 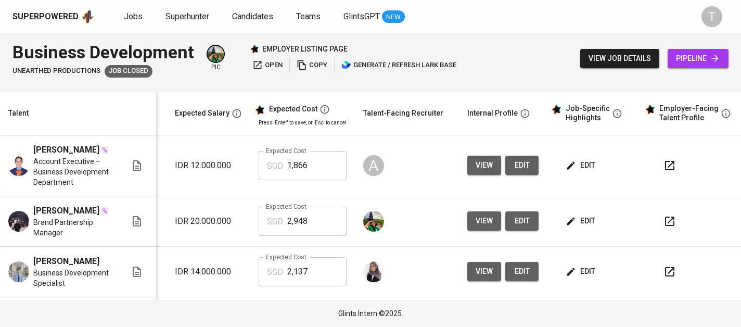 I want to click on a: GlintsGPT NEW, so click(x=374, y=17).